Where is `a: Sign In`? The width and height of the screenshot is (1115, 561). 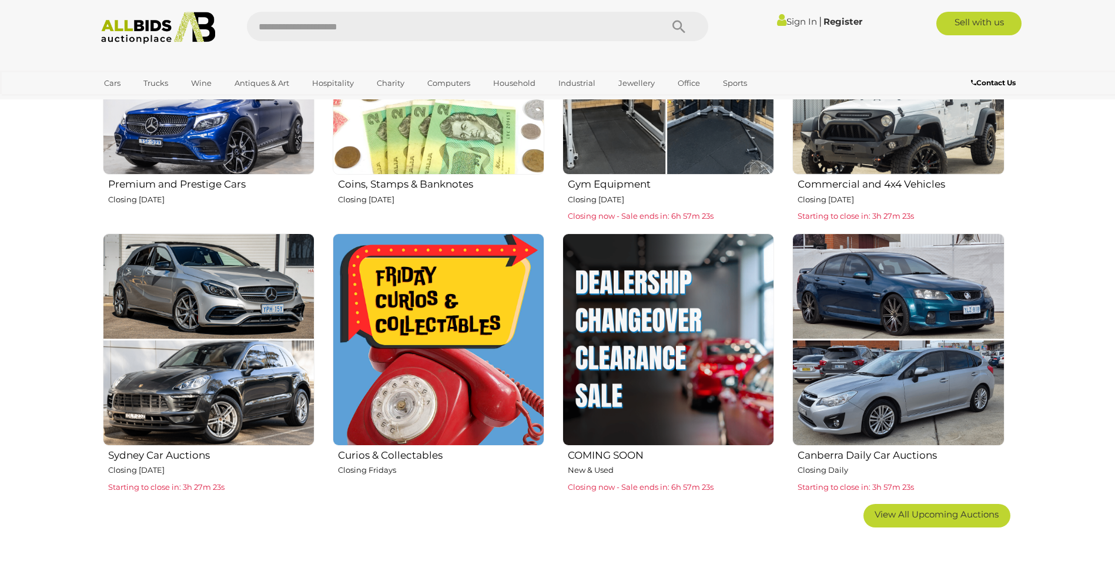
a: Sign In is located at coordinates (797, 21).